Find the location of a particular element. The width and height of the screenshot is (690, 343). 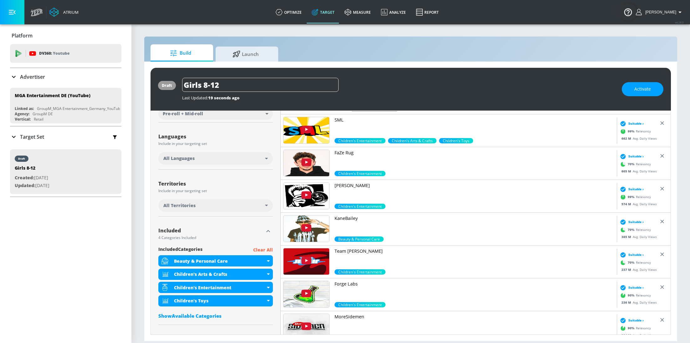

div: All Languages is located at coordinates (216, 159).